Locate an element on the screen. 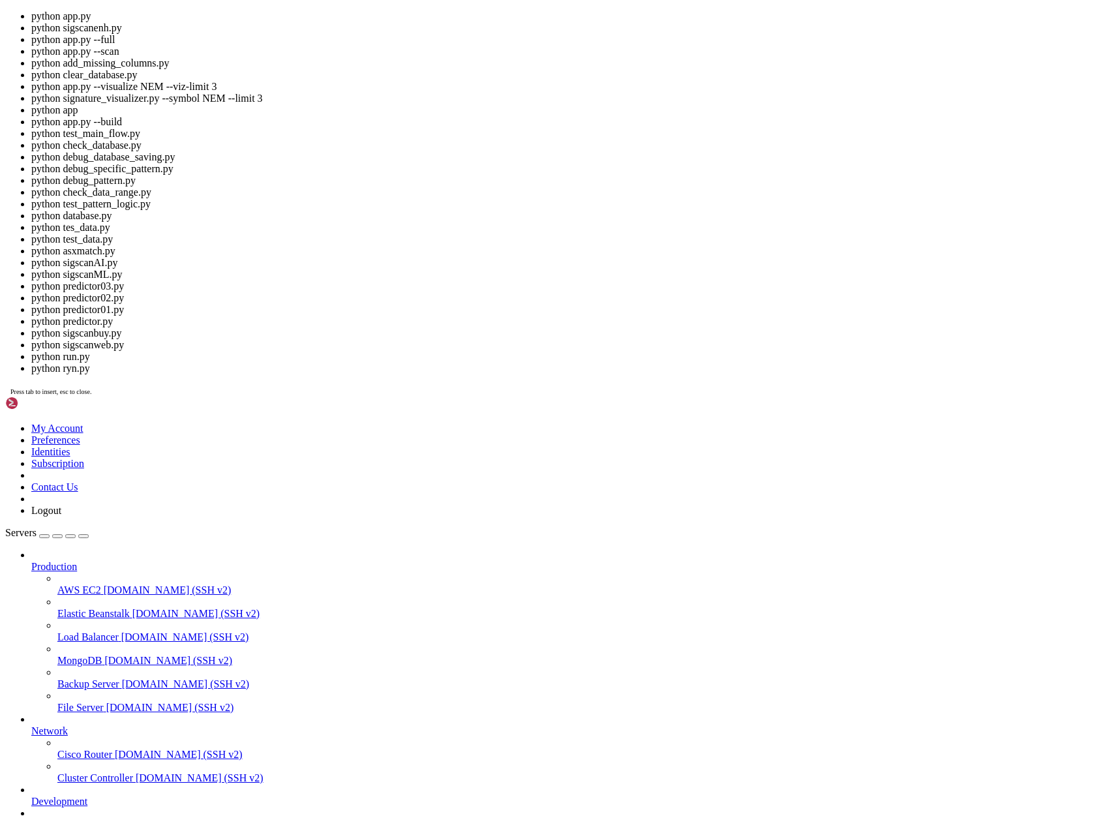 This screenshot has height=816, width=1114. x-row: asx300.txt asx_stock_signals_detailed_20250828_142352.json sigscan01.py sigscan07.py sigscanenh.bk3 is located at coordinates (474, 423).